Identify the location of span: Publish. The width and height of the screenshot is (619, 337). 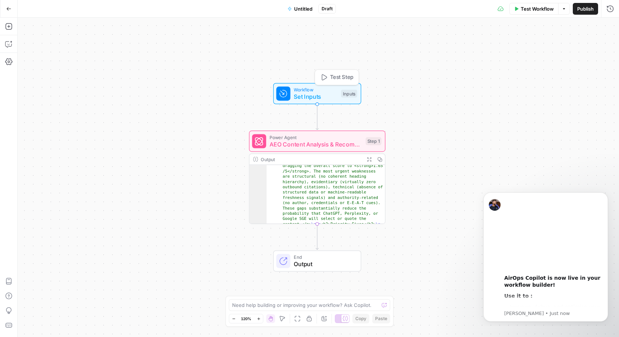
(585, 9).